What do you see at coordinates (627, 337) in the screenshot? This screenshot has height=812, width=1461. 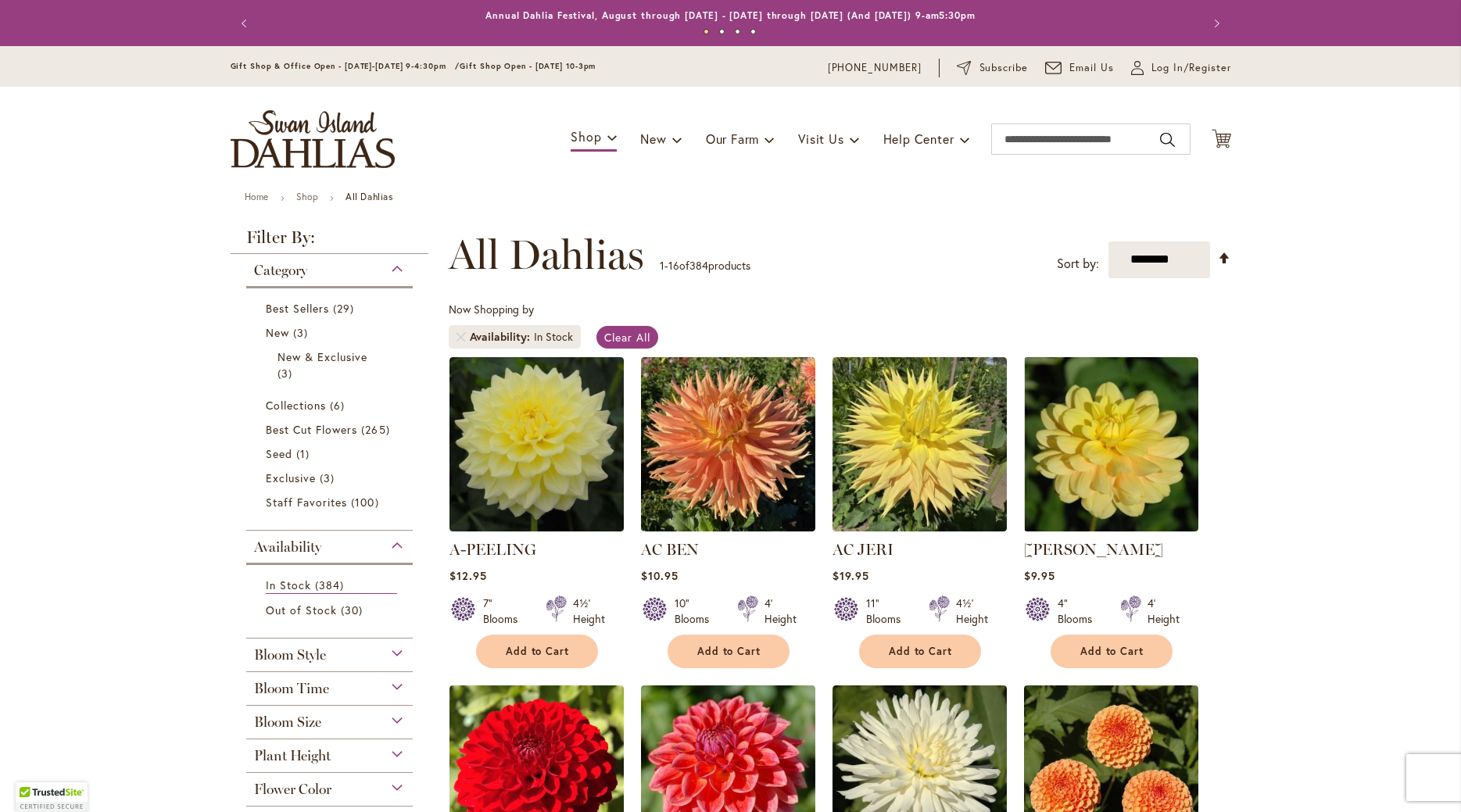 I see `span: Clear All` at bounding box center [627, 337].